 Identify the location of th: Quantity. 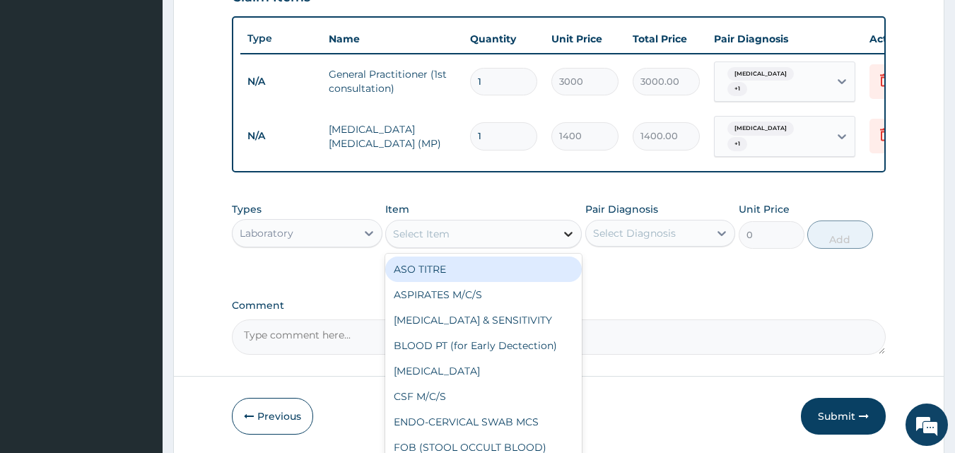
(503, 39).